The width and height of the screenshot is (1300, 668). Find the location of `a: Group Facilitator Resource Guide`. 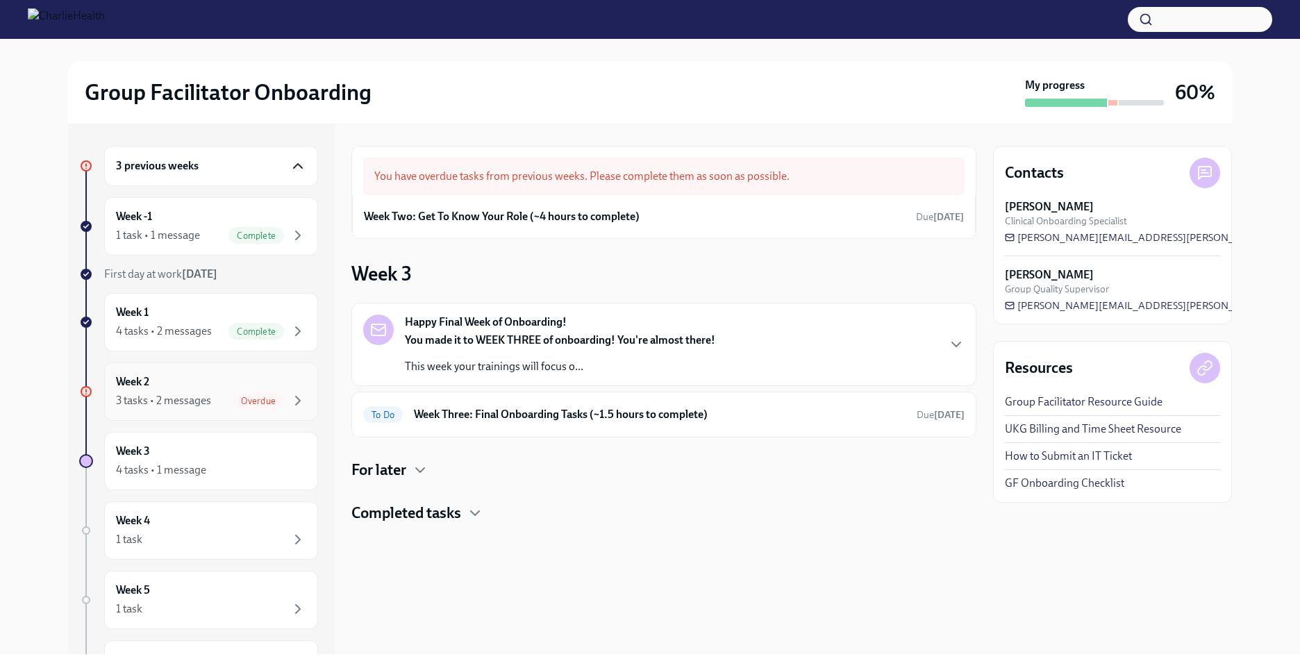

a: Group Facilitator Resource Guide is located at coordinates (1083, 402).